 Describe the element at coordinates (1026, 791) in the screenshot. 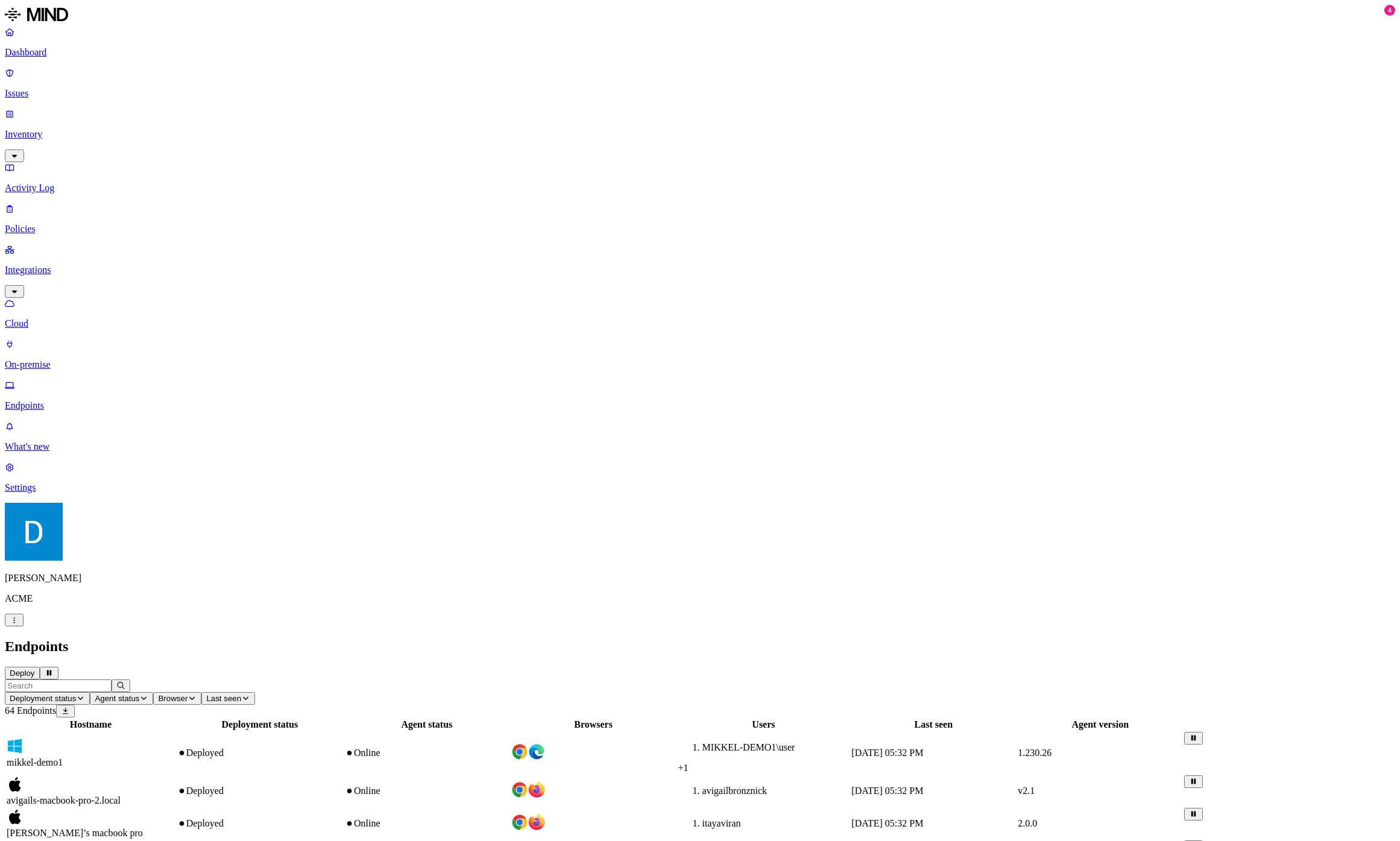

I see `span: v2.1` at that location.